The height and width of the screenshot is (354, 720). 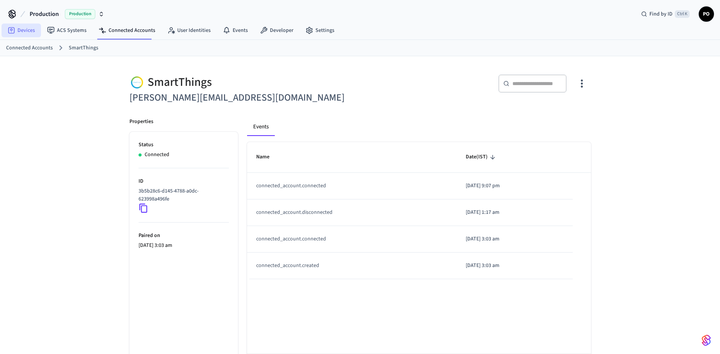 I want to click on button: Events, so click(x=261, y=127).